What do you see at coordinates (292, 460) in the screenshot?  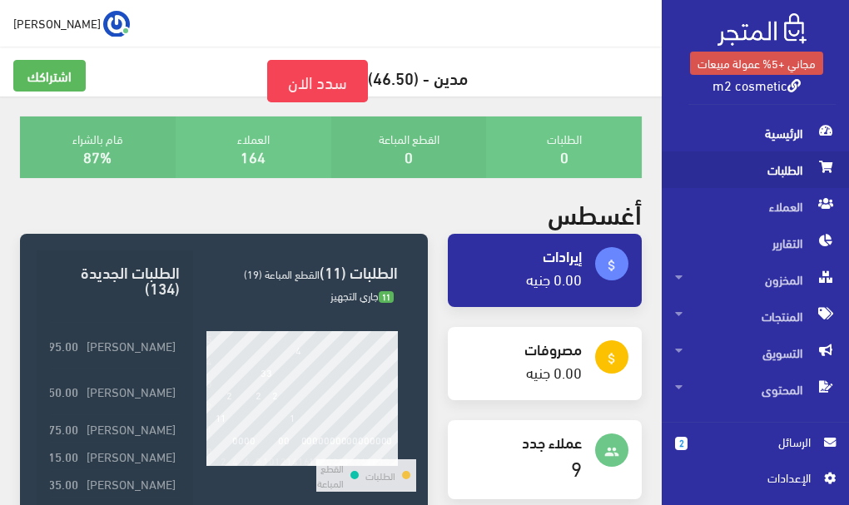 I see `div: 14` at bounding box center [292, 460].